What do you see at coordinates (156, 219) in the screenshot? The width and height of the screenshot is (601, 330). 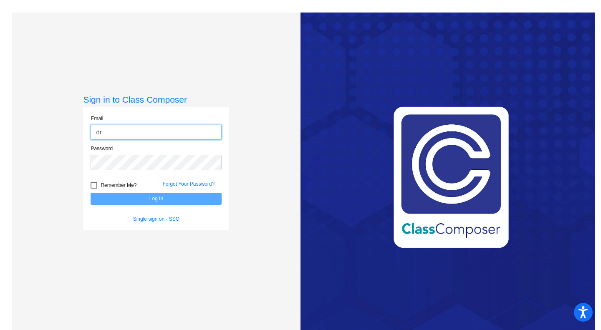 I see `a: Single sign on - SSO` at bounding box center [156, 219].